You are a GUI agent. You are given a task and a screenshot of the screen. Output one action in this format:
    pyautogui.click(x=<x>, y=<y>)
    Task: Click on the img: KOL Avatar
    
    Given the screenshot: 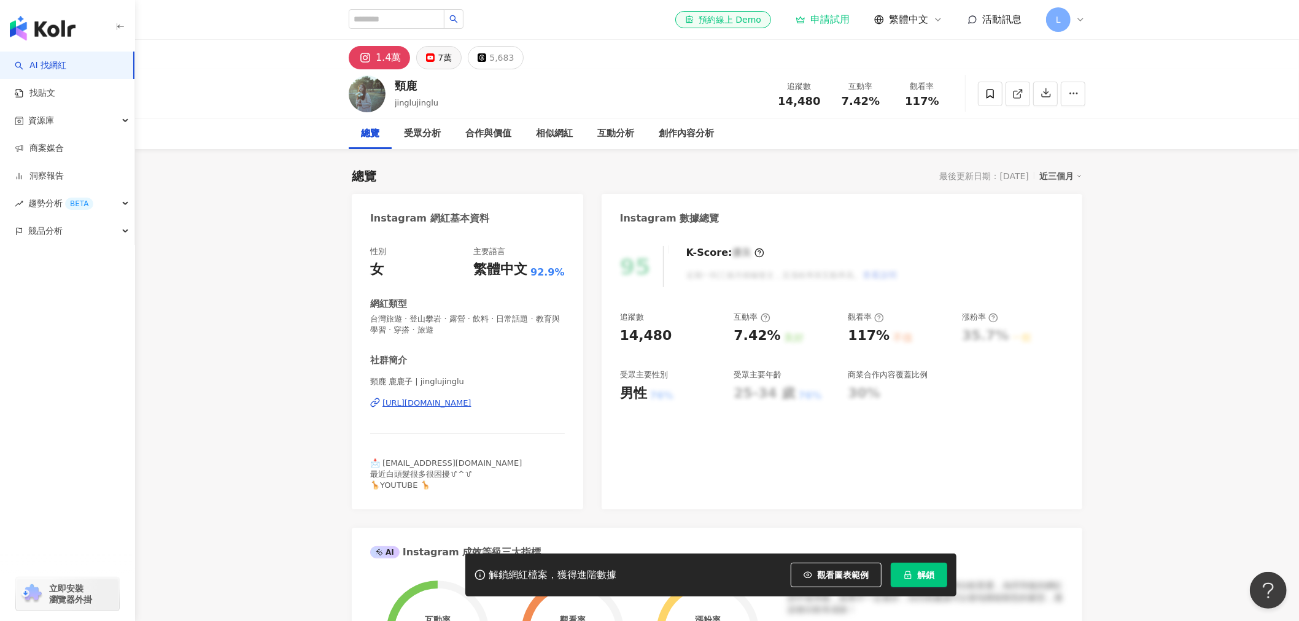 What is the action you would take?
    pyautogui.click(x=367, y=94)
    